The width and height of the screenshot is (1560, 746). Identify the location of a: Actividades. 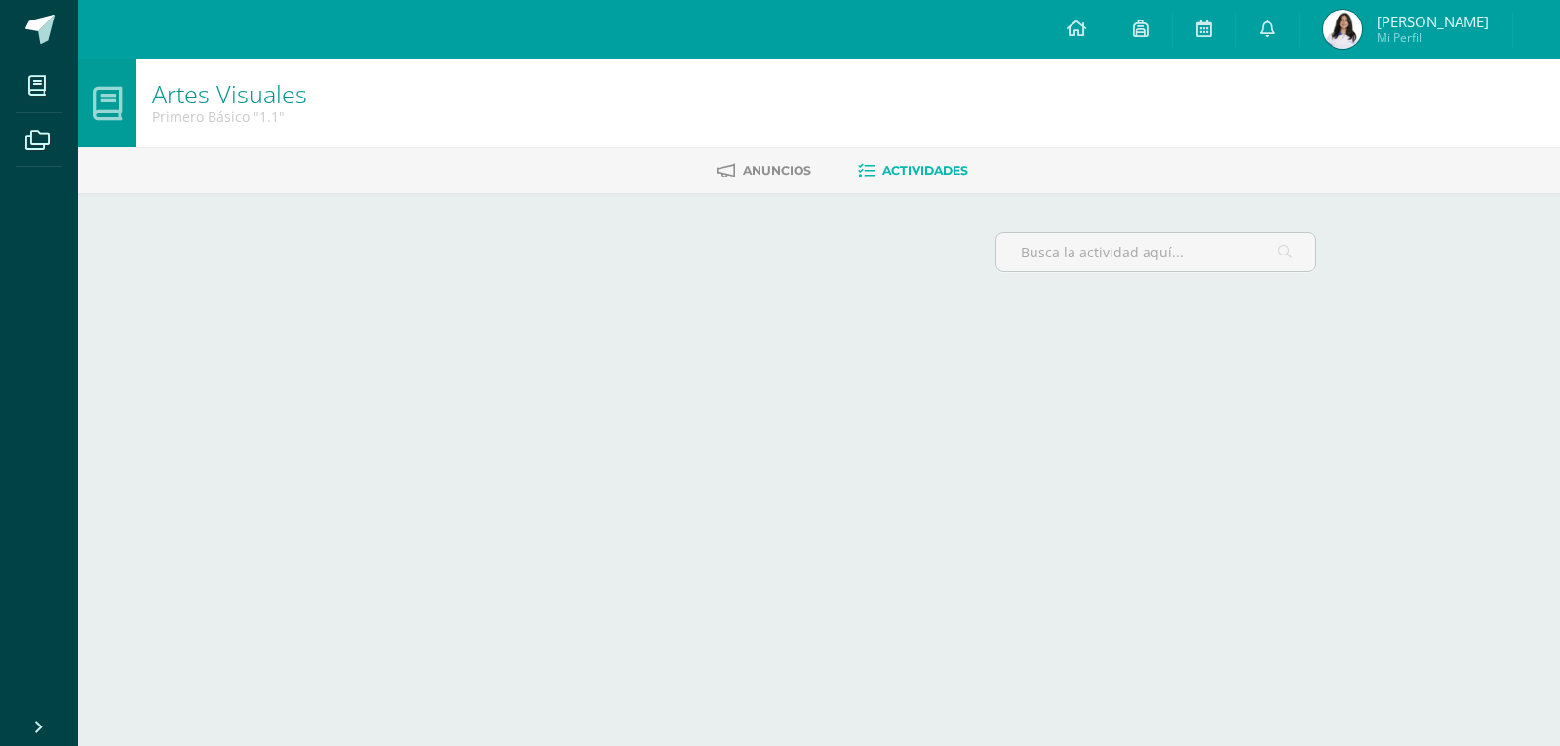
(912, 171).